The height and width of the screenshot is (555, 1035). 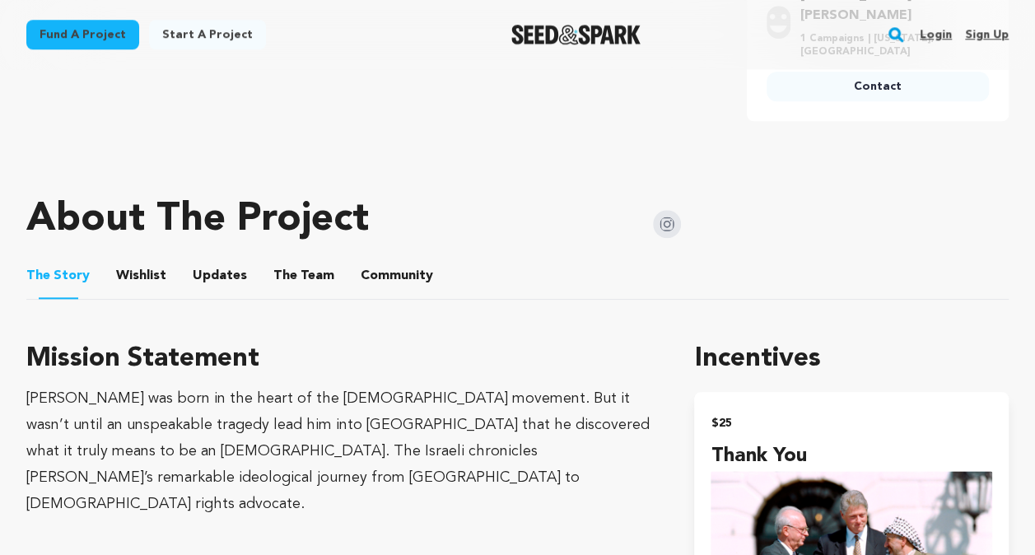 What do you see at coordinates (987, 35) in the screenshot?
I see `a: Sign up` at bounding box center [987, 35].